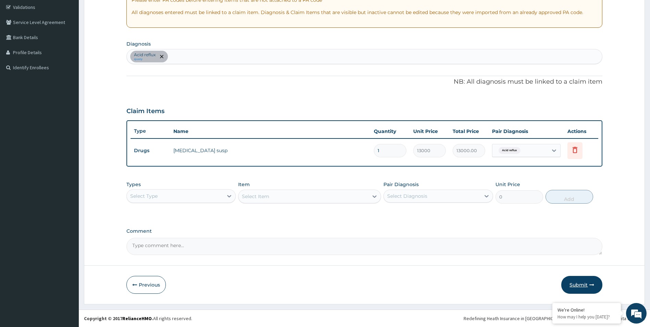  What do you see at coordinates (469, 131) in the screenshot?
I see `th: Total Price` at bounding box center [469, 131].